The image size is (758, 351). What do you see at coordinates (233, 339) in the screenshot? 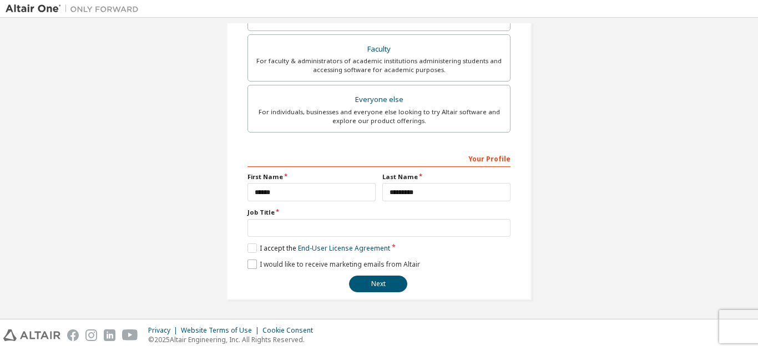
I see `p: © 2025 Altair Engineering, Inc. All Rights Reserved.` at bounding box center [233, 339].